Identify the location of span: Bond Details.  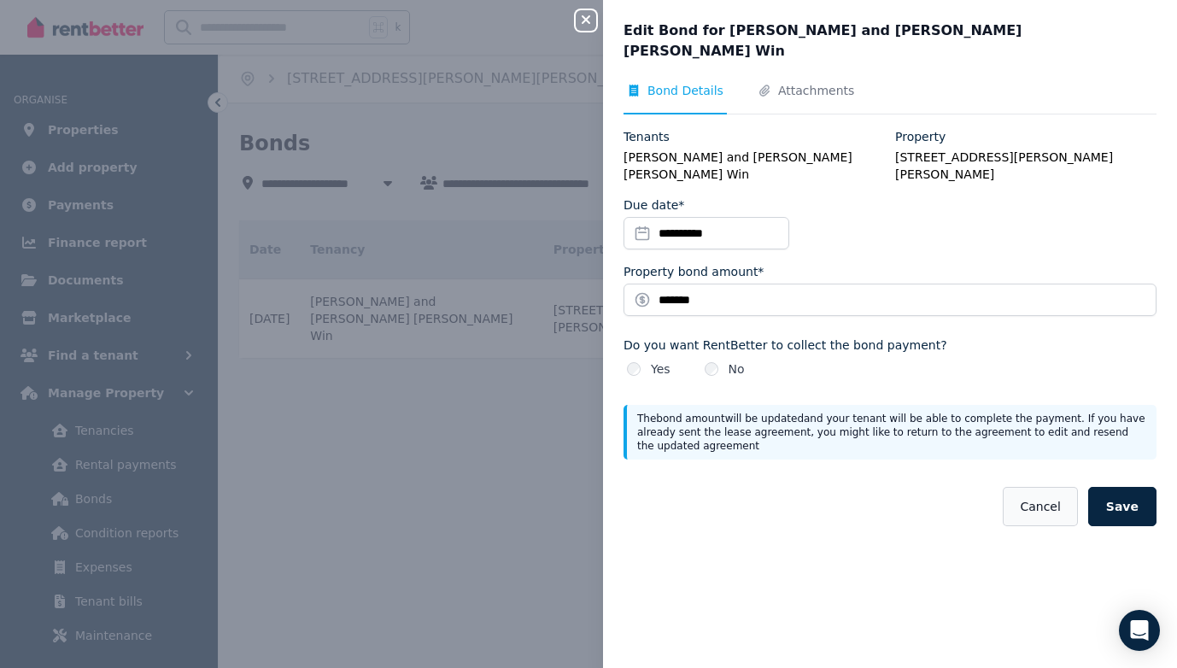
(685, 91).